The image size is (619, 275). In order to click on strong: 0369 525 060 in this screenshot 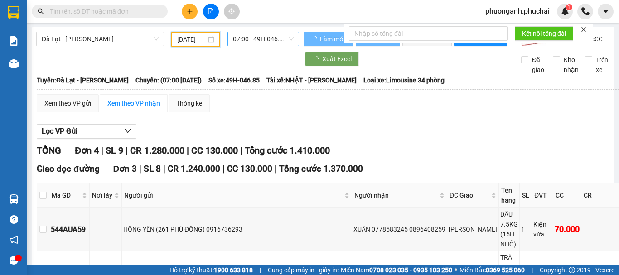, I will do `click(505, 270)`.